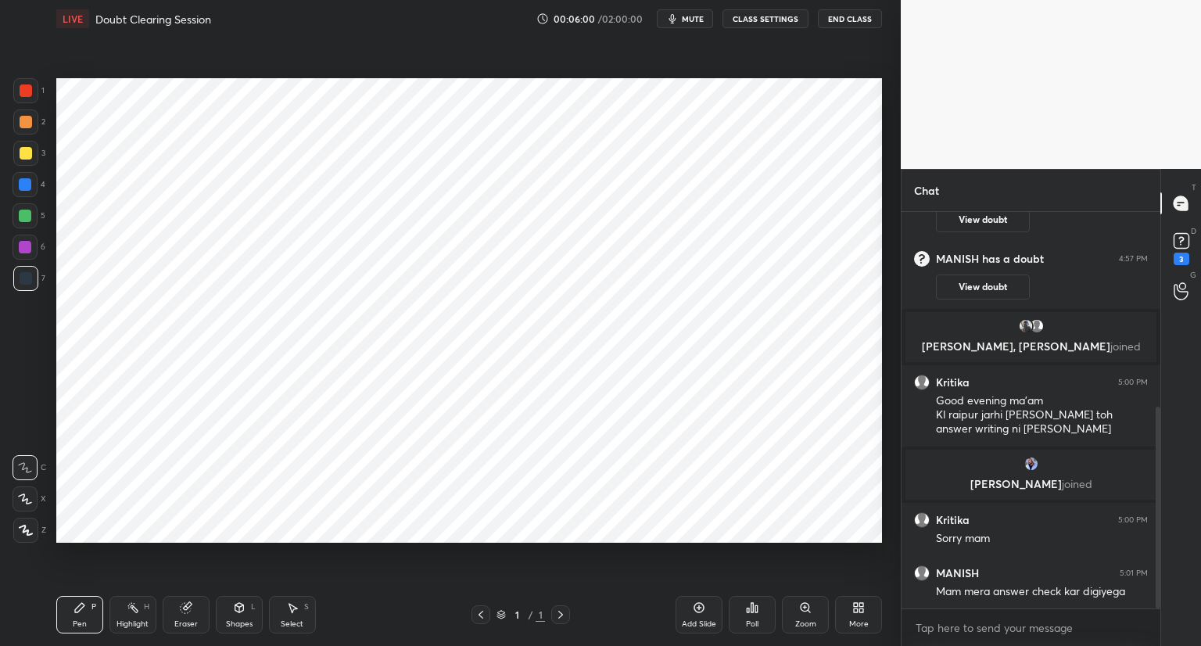 The image size is (1201, 646). Describe the element at coordinates (805, 624) in the screenshot. I see `div: Zoom` at that location.